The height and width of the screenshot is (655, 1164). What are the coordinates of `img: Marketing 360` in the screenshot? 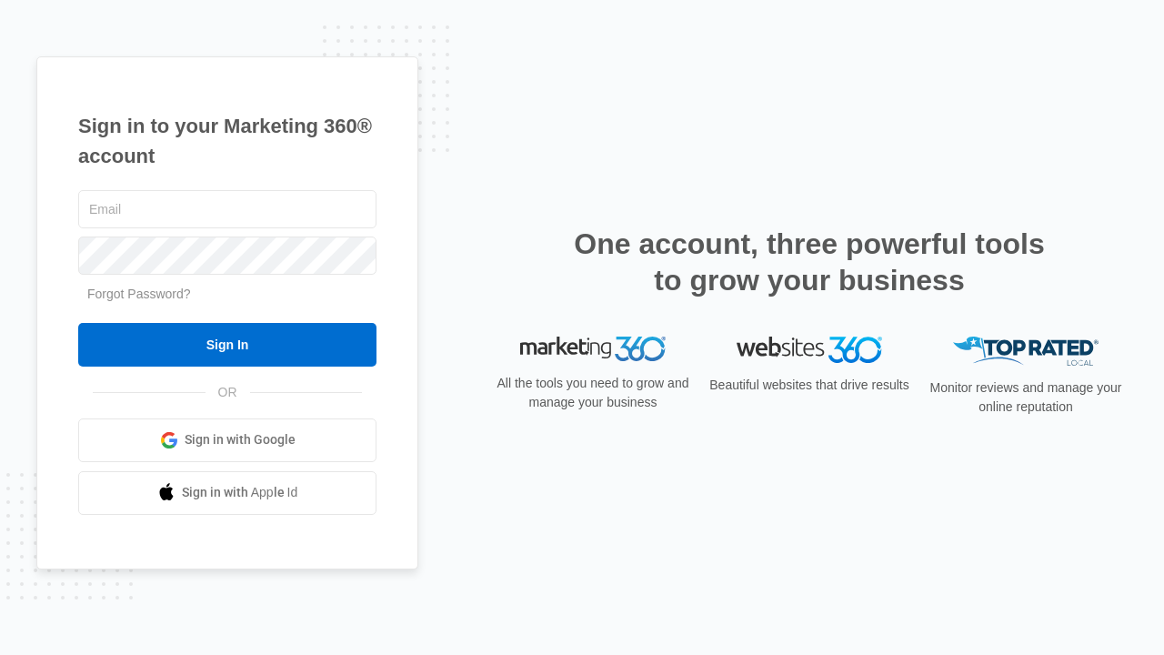 It's located at (593, 349).